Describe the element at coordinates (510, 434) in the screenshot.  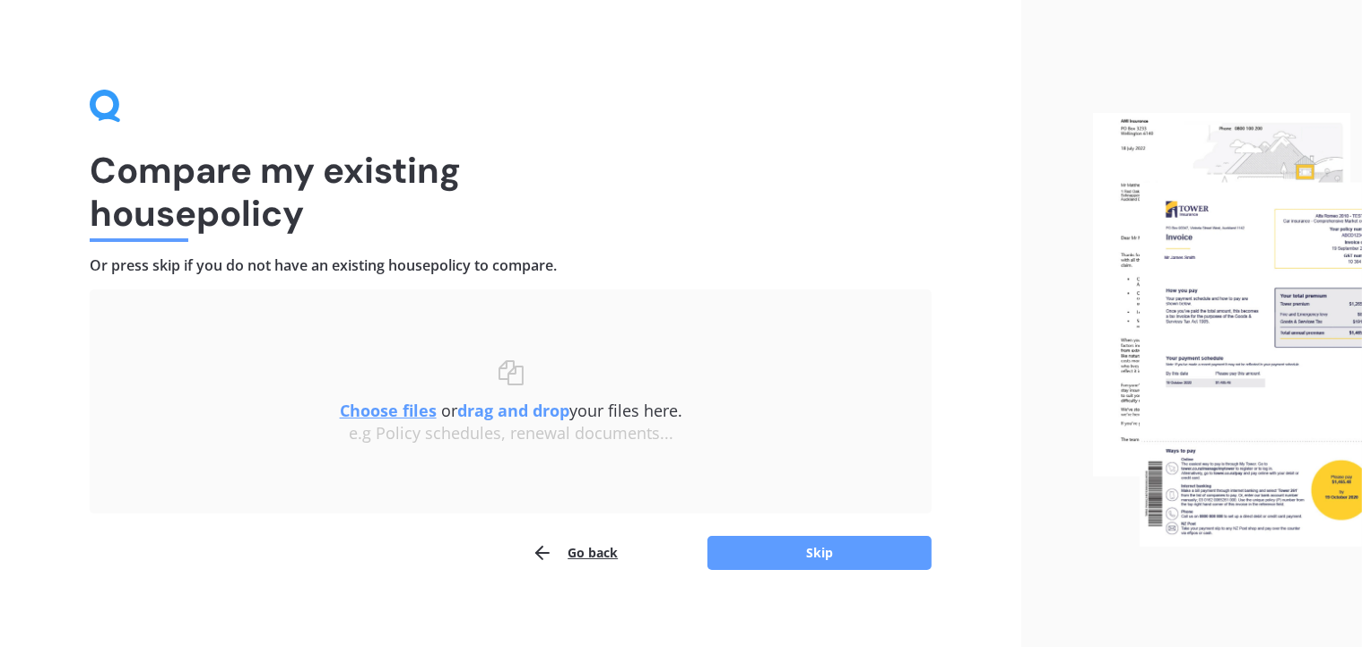
I see `div: e.g Policy schedules, renewal documents...` at that location.